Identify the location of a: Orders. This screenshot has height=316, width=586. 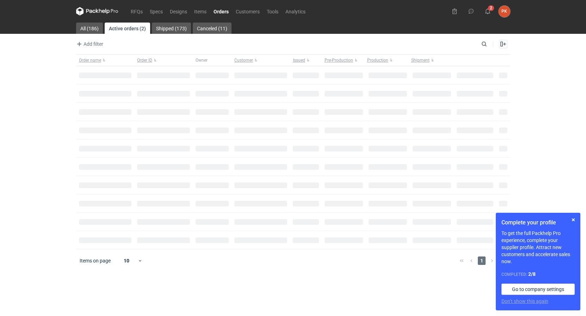
(221, 11).